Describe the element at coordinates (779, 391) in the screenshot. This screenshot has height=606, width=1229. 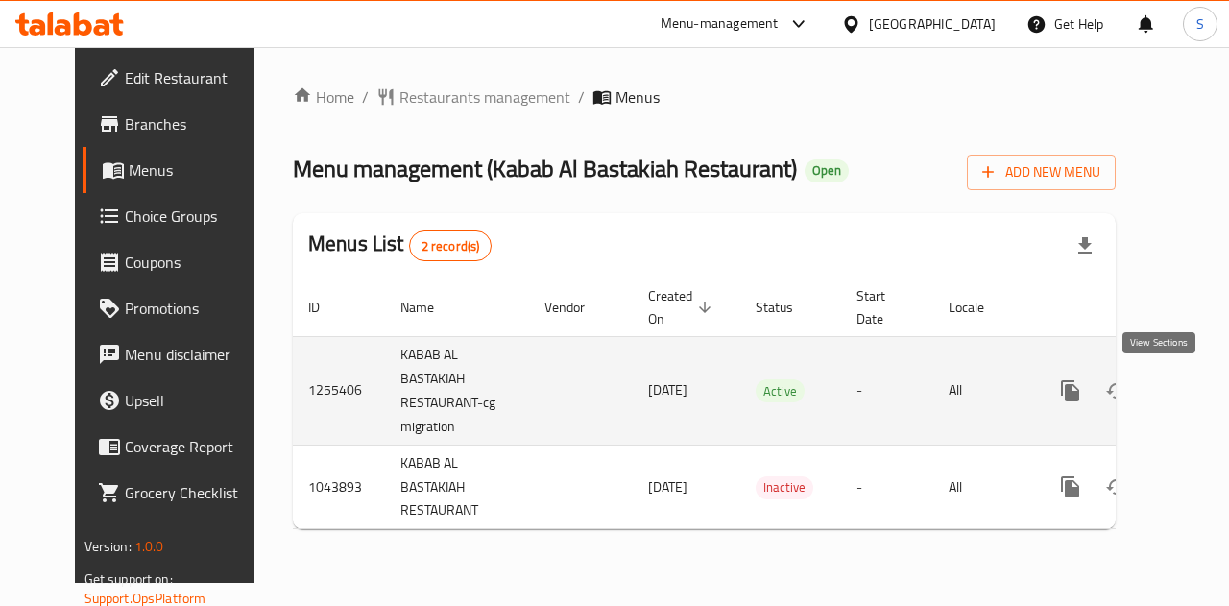
I see `span: Active` at that location.